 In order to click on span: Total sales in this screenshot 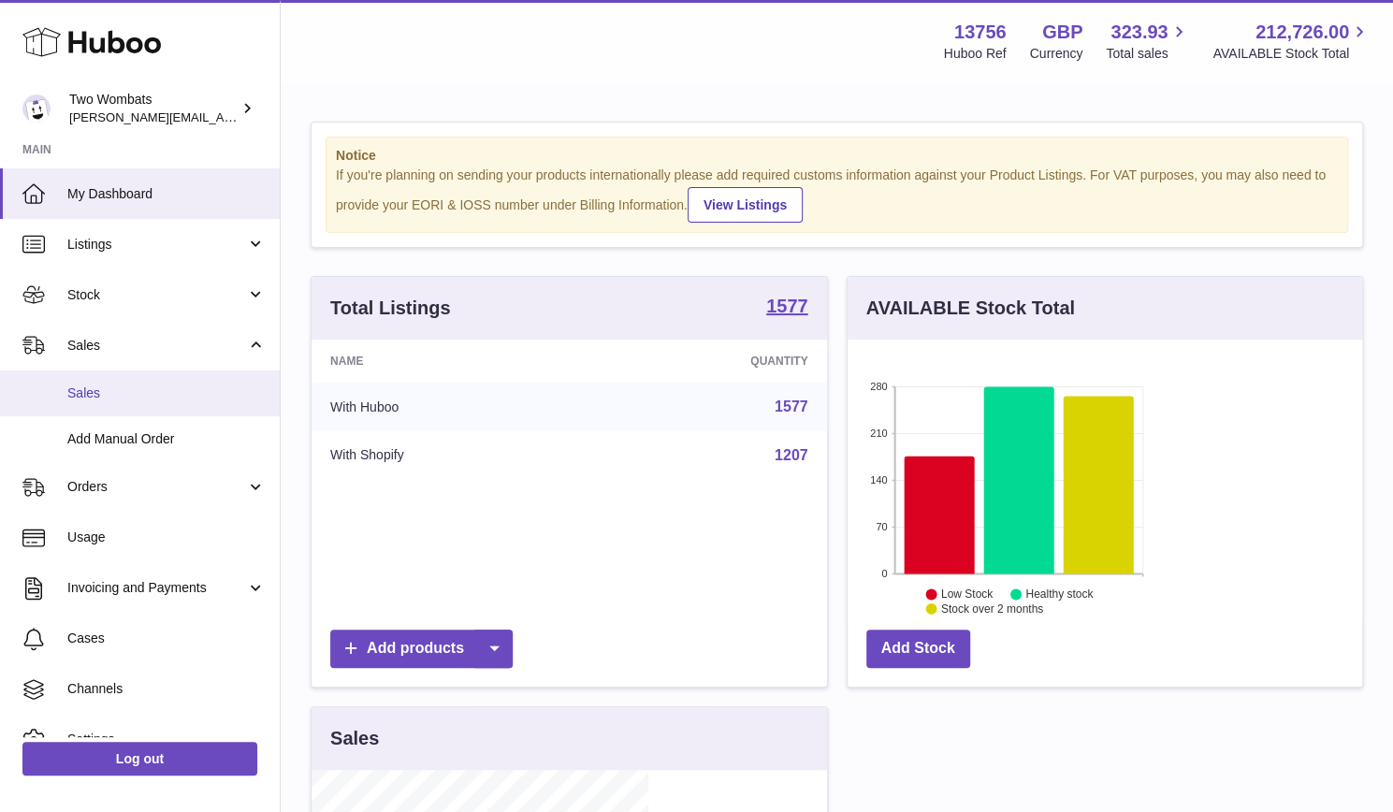, I will do `click(1147, 53)`.